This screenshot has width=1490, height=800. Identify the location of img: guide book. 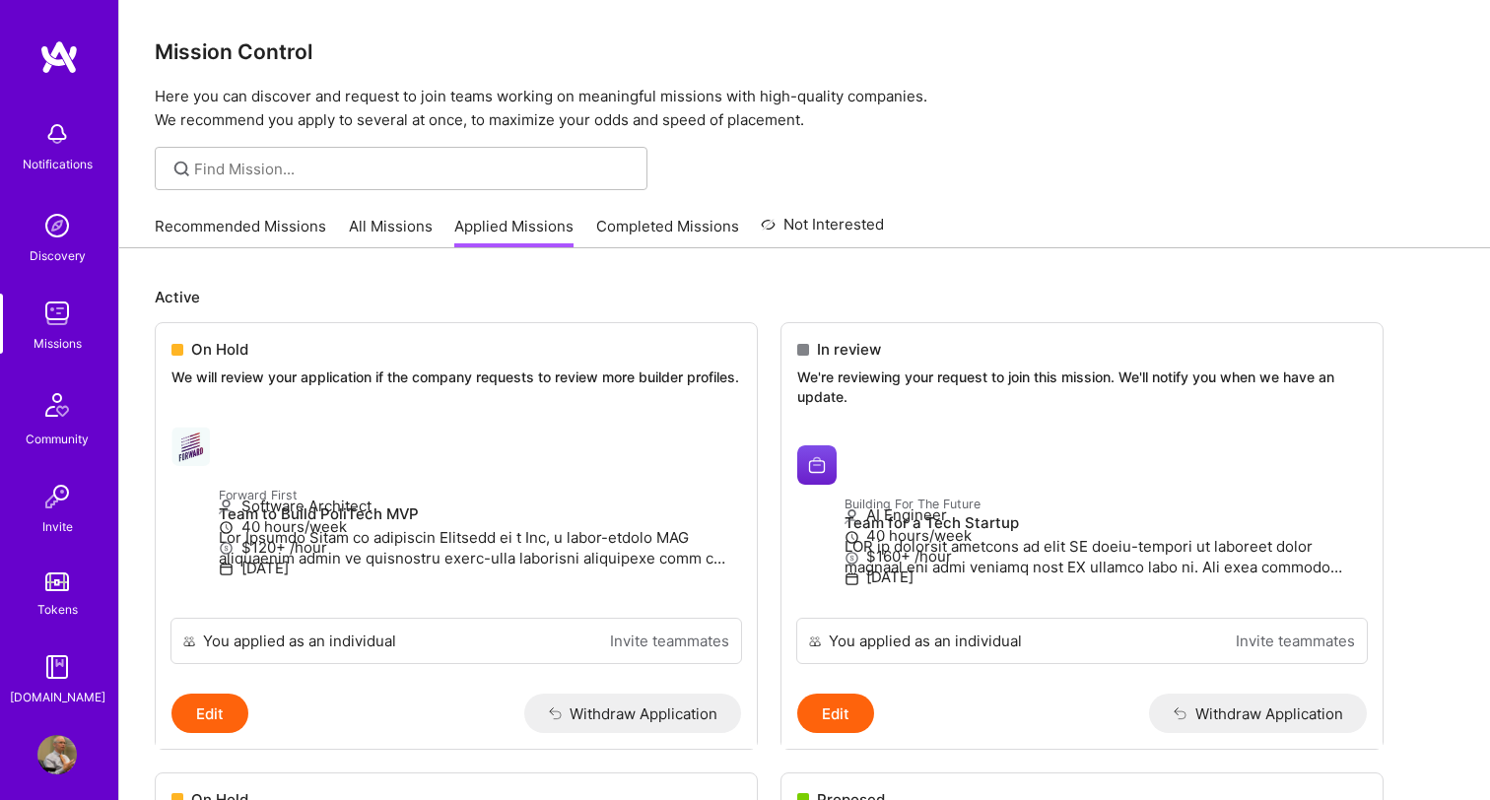
(57, 667).